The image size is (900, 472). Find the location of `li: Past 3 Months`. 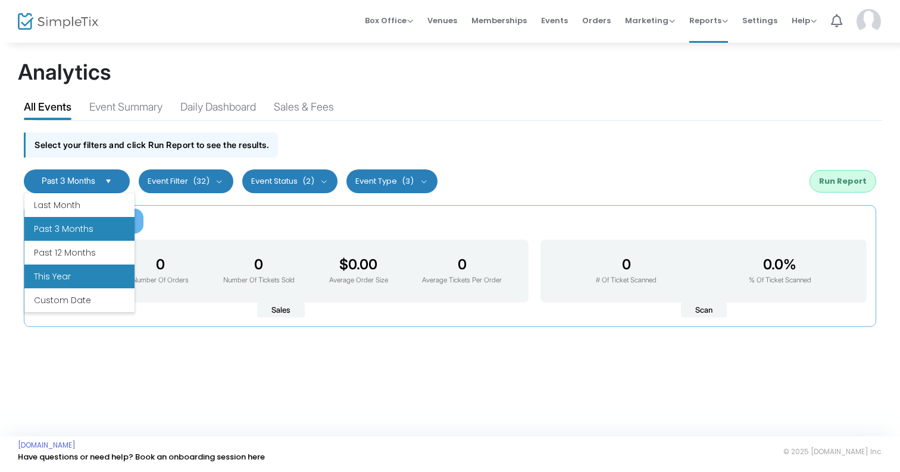

li: Past 3 Months is located at coordinates (79, 229).